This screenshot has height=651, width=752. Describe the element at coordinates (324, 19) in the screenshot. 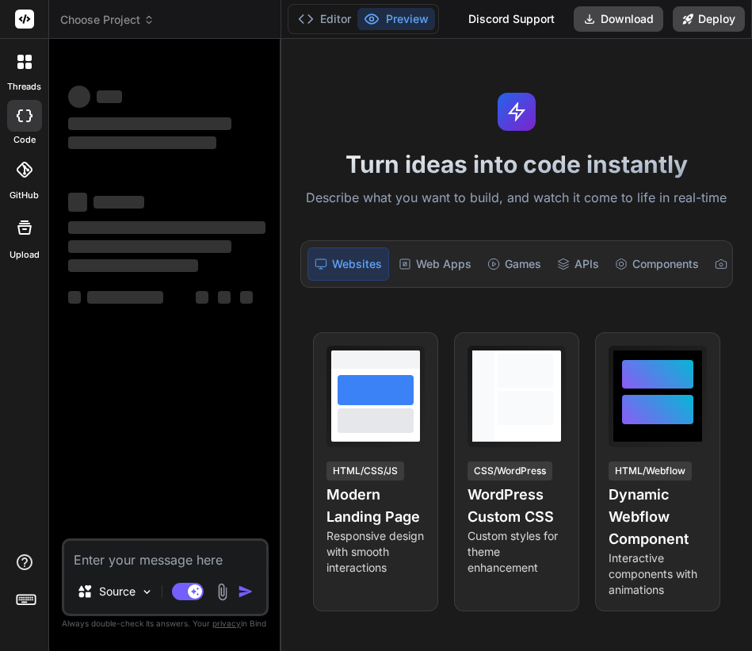

I see `button: Editor` at that location.